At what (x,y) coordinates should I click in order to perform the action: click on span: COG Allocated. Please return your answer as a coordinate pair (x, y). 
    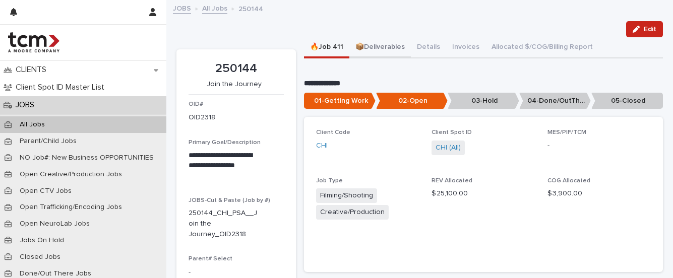
    Looking at the image, I should click on (569, 181).